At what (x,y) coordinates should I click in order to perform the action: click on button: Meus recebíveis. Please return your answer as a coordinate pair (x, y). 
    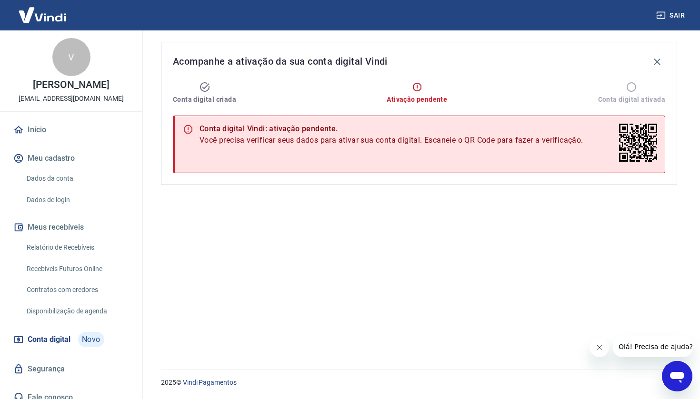
    Looking at the image, I should click on (71, 227).